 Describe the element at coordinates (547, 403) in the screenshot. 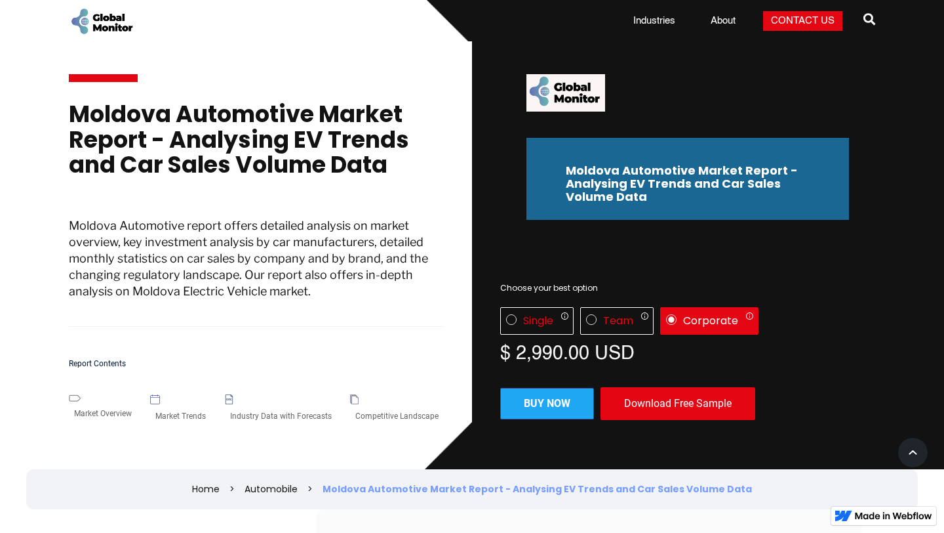

I see `a: Buy now` at that location.